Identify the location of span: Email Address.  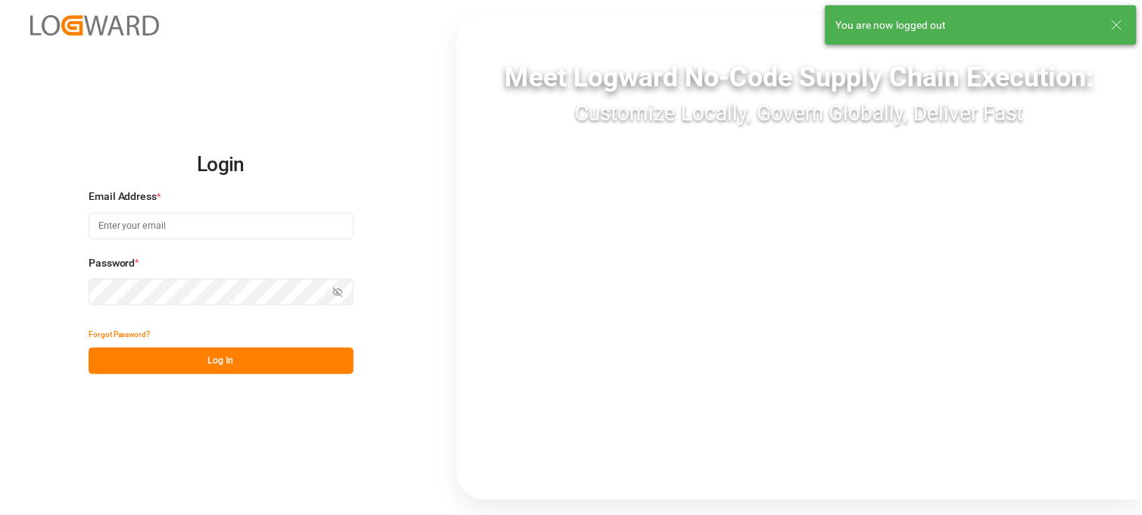
(123, 196).